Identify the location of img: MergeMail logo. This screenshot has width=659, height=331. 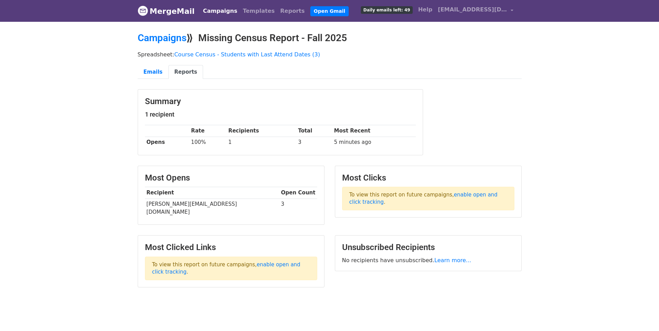
(143, 11).